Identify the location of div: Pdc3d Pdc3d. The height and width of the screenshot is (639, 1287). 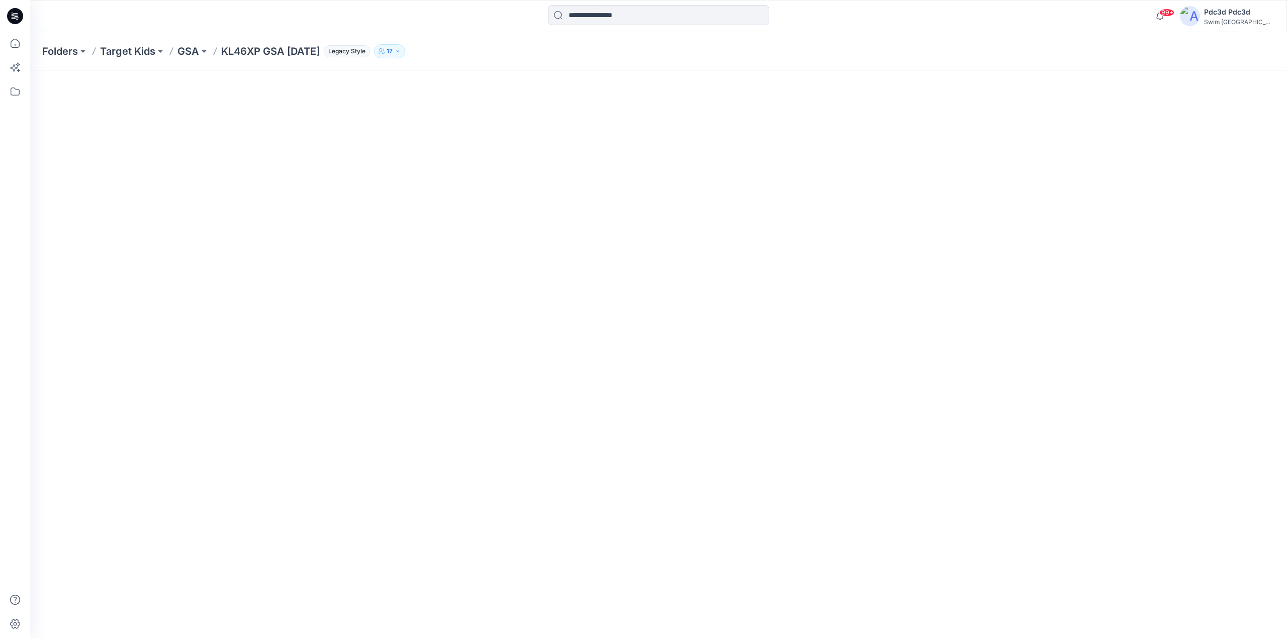
(1239, 12).